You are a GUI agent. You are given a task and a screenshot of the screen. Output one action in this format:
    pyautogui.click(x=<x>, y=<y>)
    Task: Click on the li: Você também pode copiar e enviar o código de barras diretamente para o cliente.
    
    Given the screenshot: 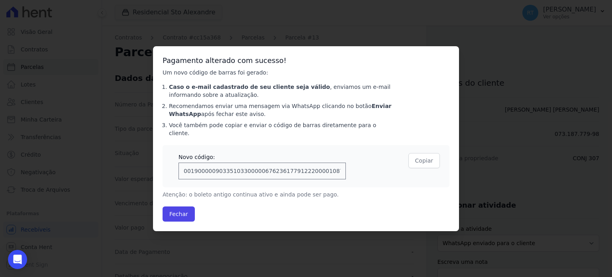 What is the action you would take?
    pyautogui.click(x=281, y=129)
    